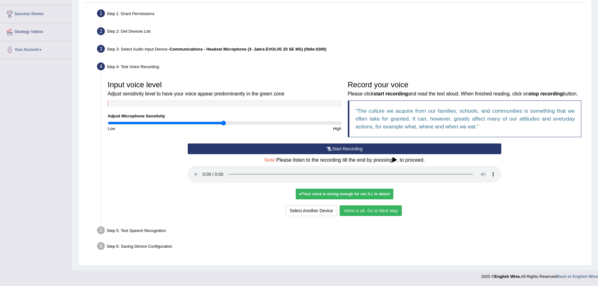 The height and width of the screenshot is (286, 598). Describe the element at coordinates (540, 275) in the screenshot. I see `div: 2025 © All Rights Reserved` at that location.